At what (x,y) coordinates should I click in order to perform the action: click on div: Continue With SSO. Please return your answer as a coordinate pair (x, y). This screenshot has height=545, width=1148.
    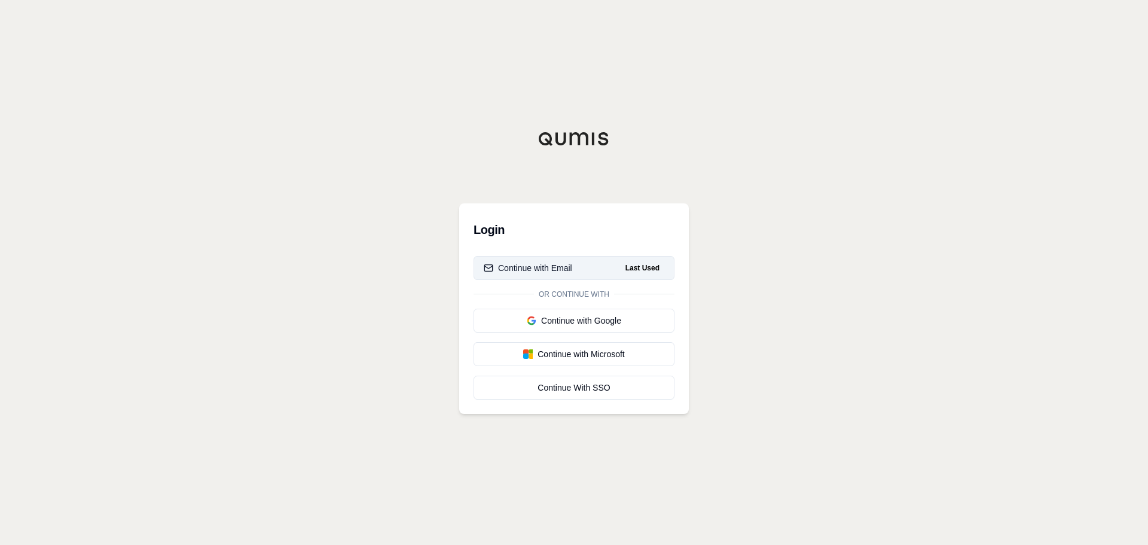
    Looking at the image, I should click on (574, 387).